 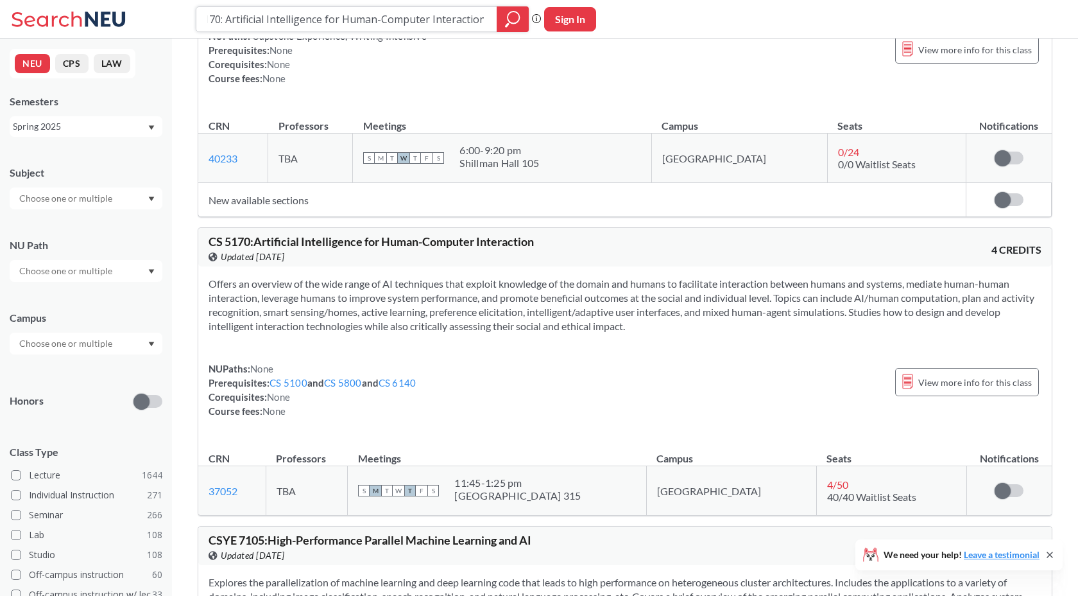 I want to click on p: Honors, so click(x=26, y=401).